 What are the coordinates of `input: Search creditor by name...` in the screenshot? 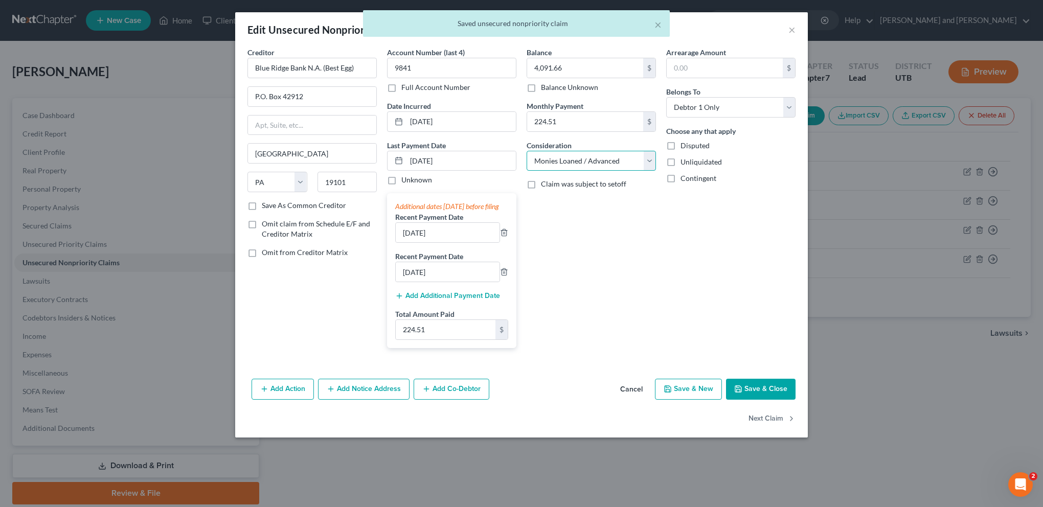 It's located at (312, 68).